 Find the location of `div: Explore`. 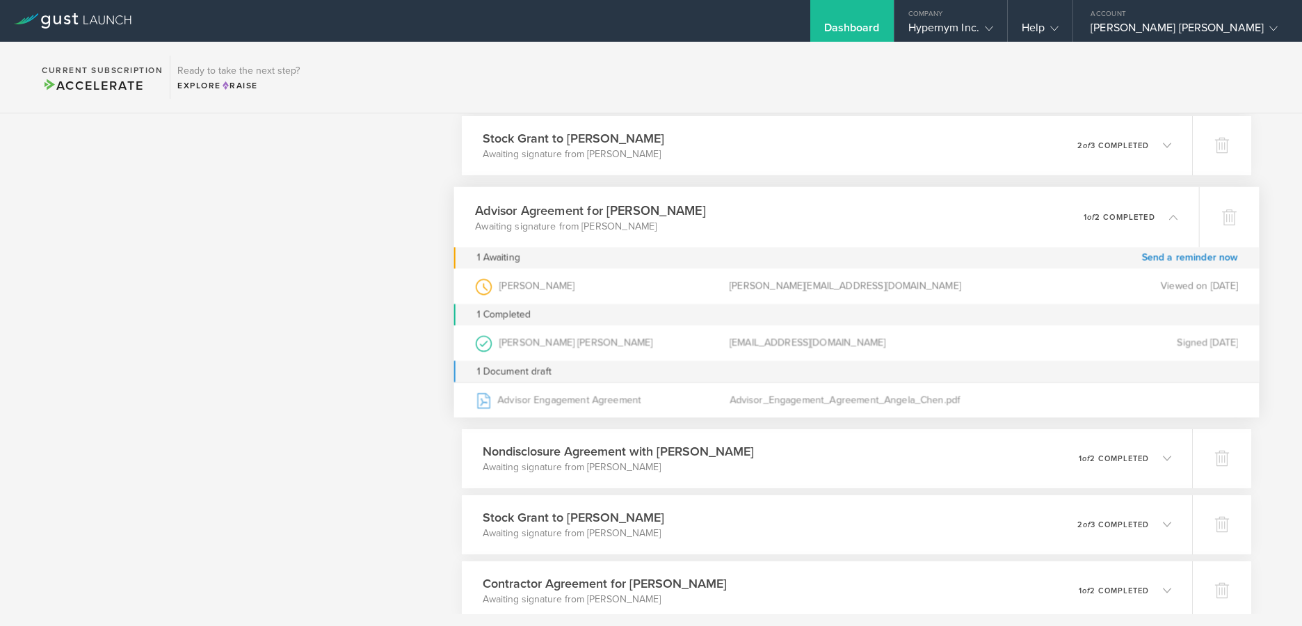

div: Explore is located at coordinates (239, 86).